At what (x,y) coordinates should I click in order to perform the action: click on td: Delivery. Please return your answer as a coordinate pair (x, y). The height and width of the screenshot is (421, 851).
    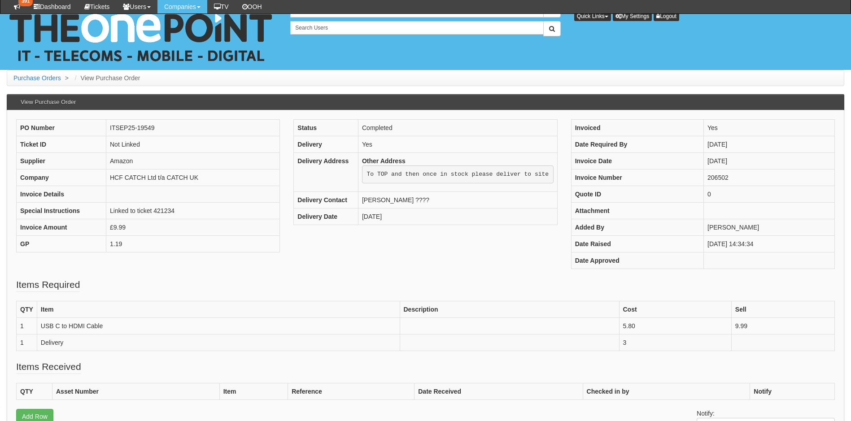
    Looking at the image, I should click on (218, 343).